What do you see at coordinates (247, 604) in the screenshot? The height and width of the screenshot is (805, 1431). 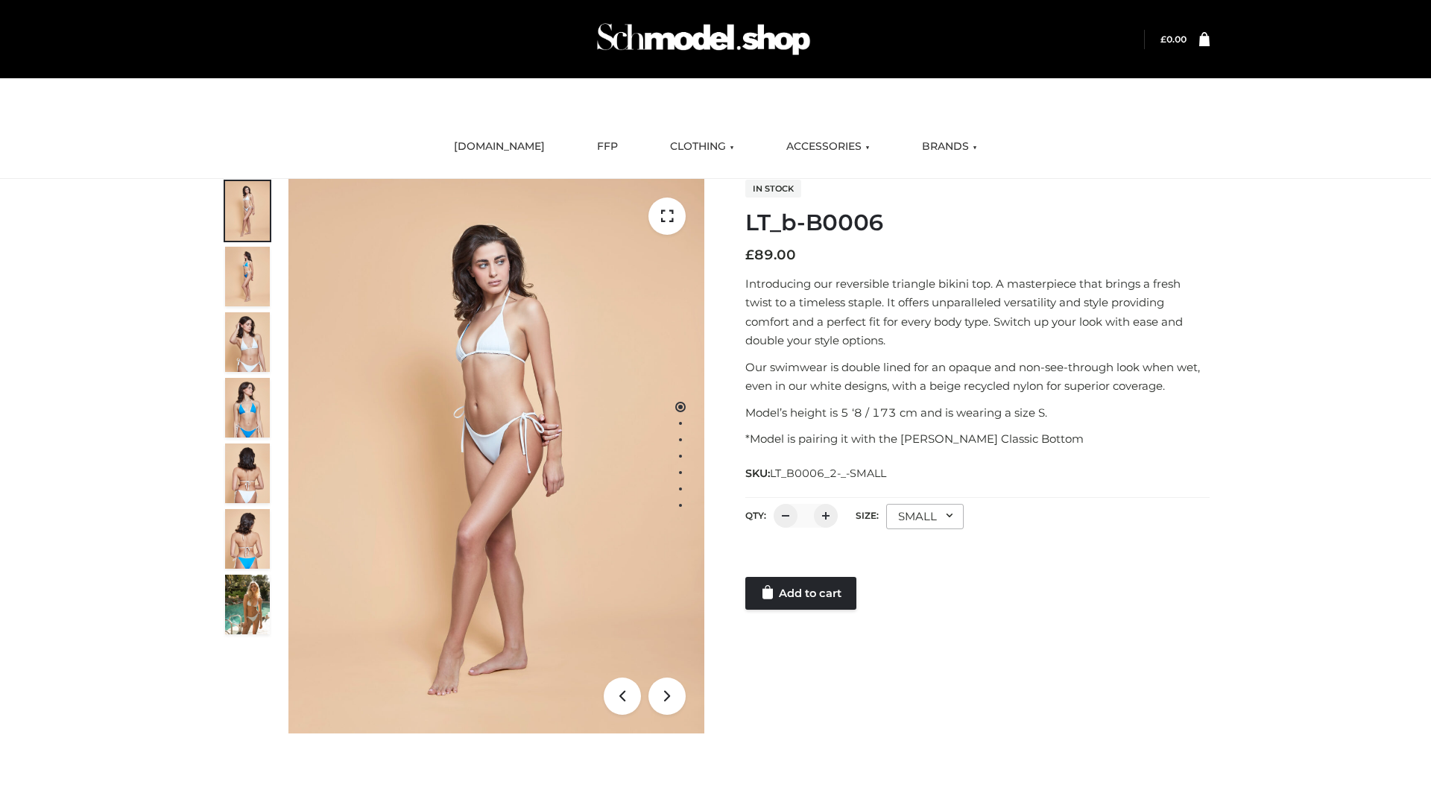 I see `img: Arieltop_CloudNine_AzureSky2.jpg` at bounding box center [247, 604].